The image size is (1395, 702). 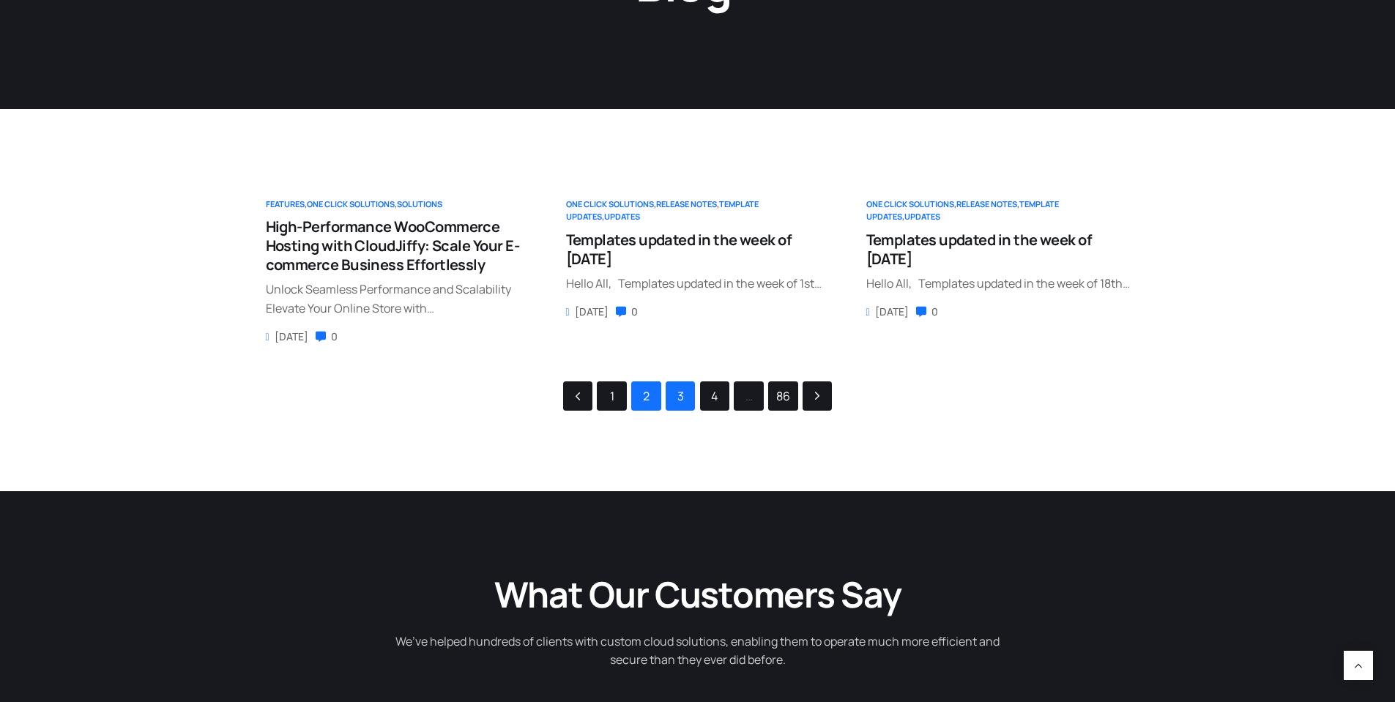 I want to click on a: 3, so click(x=680, y=396).